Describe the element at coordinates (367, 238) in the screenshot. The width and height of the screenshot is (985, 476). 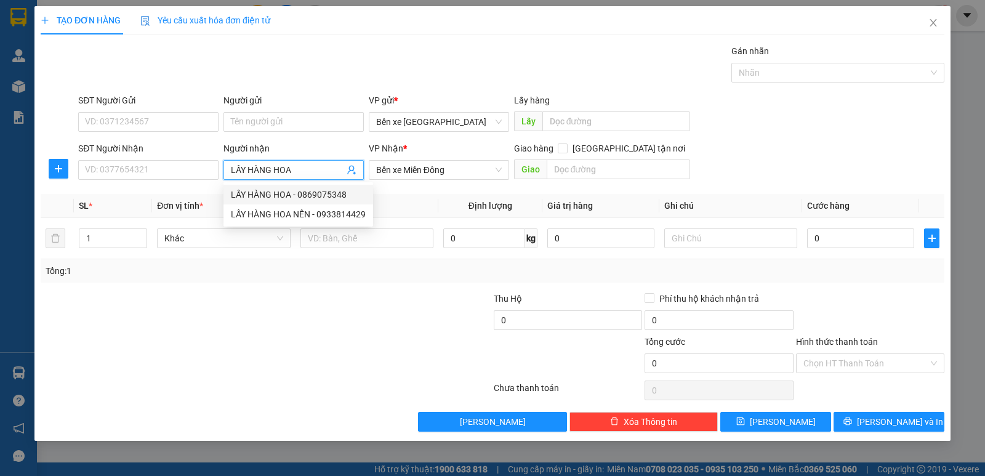
I see `input: VD: Bàn, Ghế` at that location.